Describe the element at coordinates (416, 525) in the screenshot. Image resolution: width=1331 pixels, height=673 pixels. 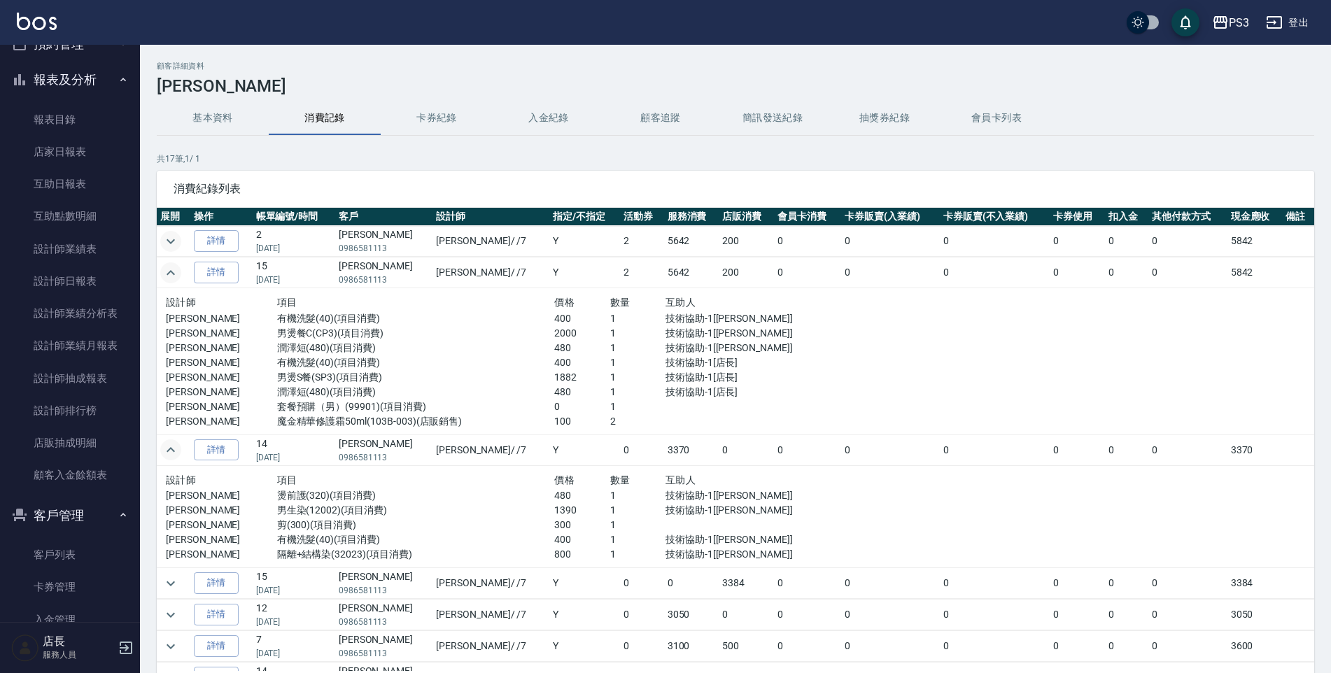
I see `p: 剪(300)(項目消費)` at that location.